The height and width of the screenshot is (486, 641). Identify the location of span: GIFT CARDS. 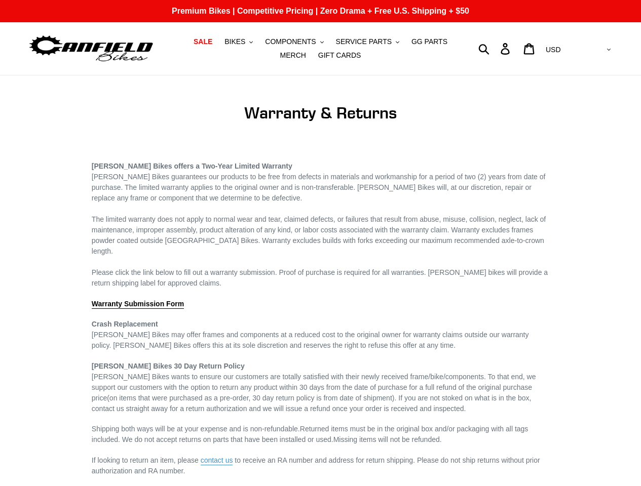
(339, 55).